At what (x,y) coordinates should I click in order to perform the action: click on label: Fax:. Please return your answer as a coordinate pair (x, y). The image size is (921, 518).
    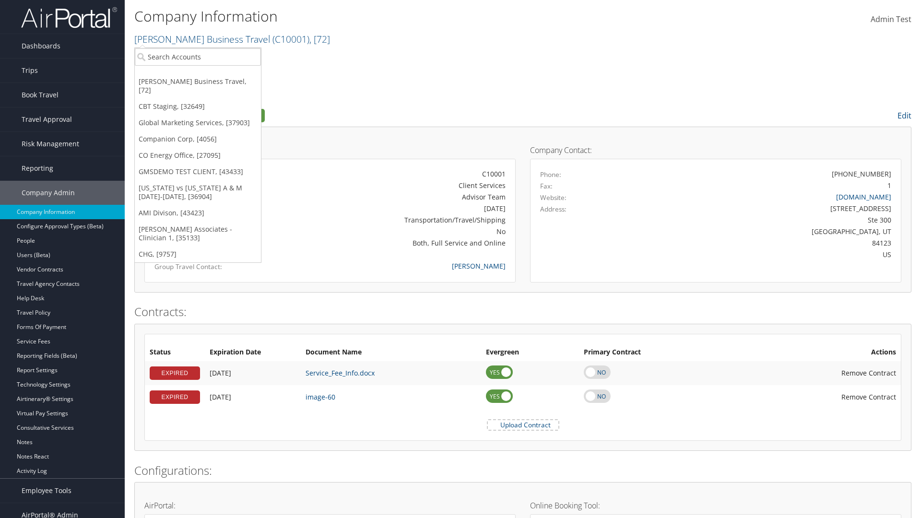
    Looking at the image, I should click on (547, 186).